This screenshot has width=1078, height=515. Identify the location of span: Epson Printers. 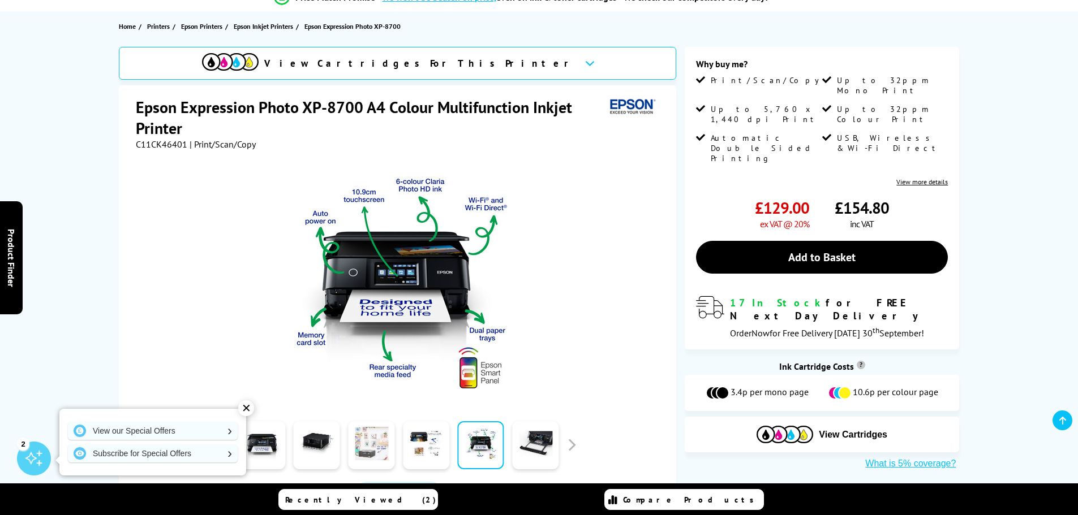
(201, 26).